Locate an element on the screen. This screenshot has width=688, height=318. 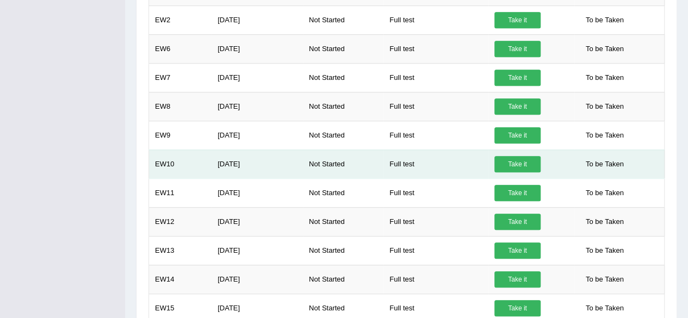
td: EW14 is located at coordinates (181, 279).